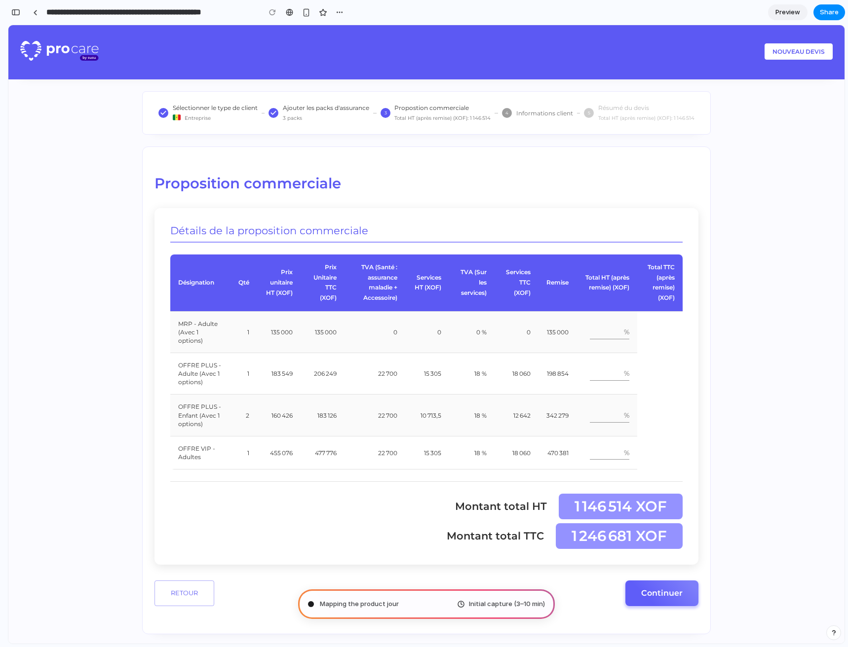  What do you see at coordinates (549, 427) in the screenshot?
I see `td: 470 381` at bounding box center [549, 427].